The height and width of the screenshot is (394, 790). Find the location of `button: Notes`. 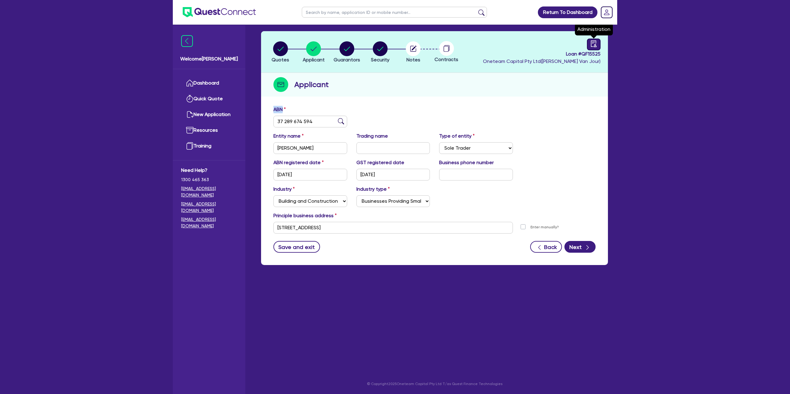

button: Notes is located at coordinates (413, 52).